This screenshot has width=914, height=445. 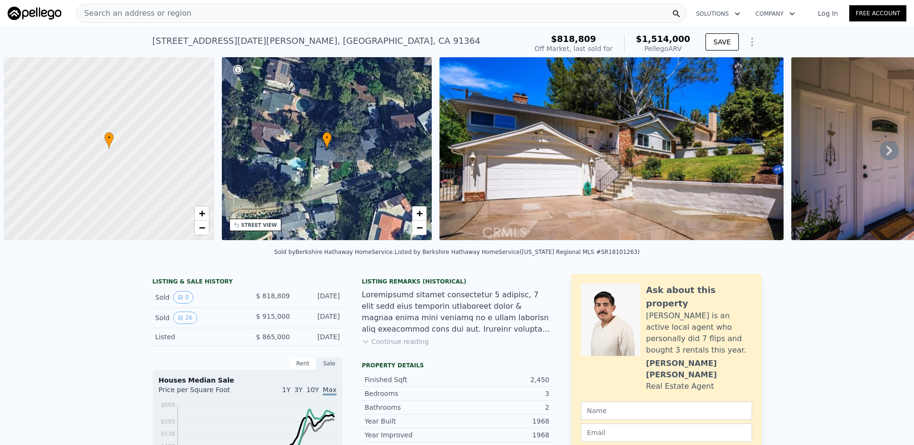 I want to click on div: Rent, so click(x=303, y=363).